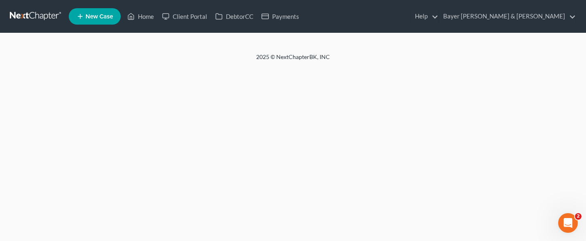 Image resolution: width=586 pixels, height=241 pixels. What do you see at coordinates (140, 16) in the screenshot?
I see `a: Home` at bounding box center [140, 16].